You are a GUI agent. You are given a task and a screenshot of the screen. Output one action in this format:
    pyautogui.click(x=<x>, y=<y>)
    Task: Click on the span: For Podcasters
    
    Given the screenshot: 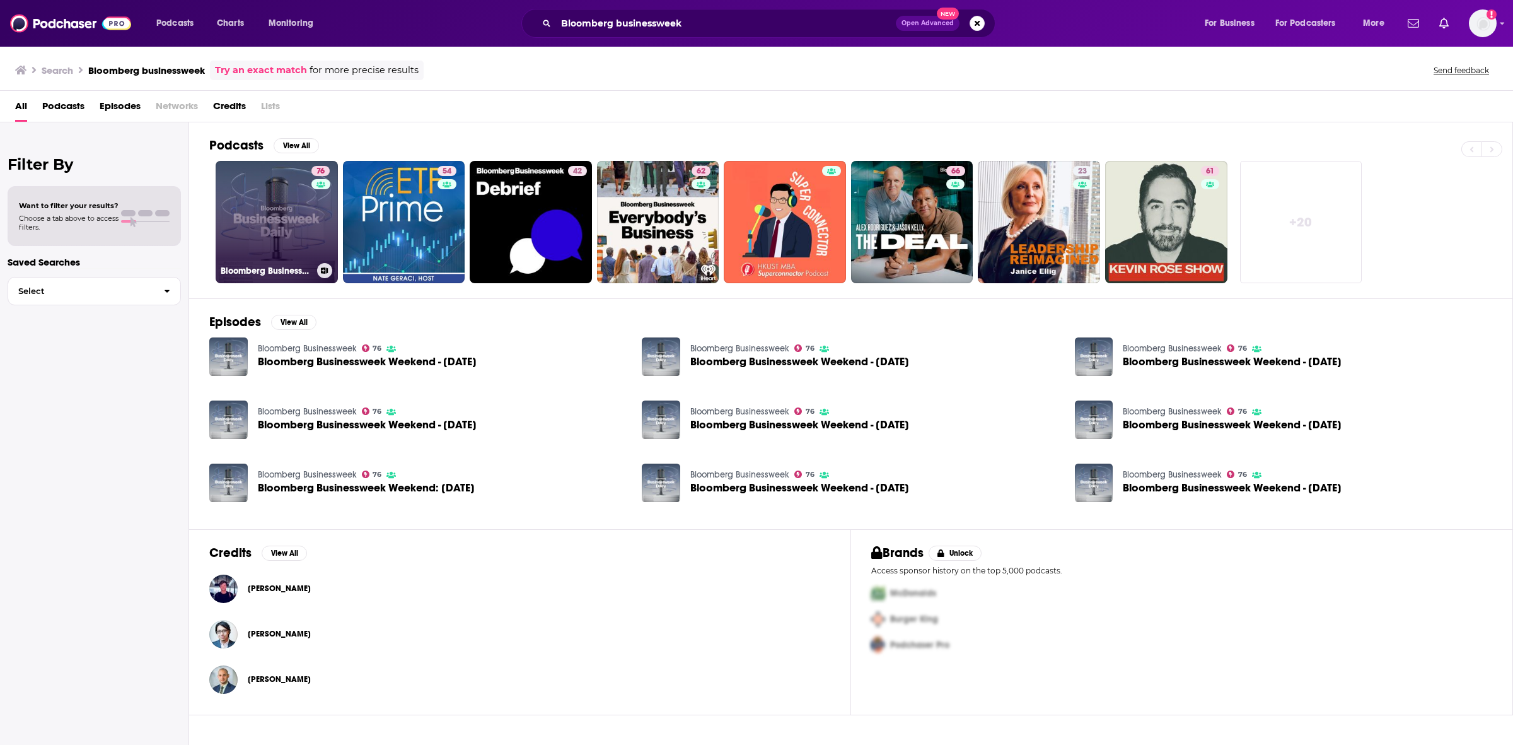 What is the action you would take?
    pyautogui.click(x=1306, y=23)
    